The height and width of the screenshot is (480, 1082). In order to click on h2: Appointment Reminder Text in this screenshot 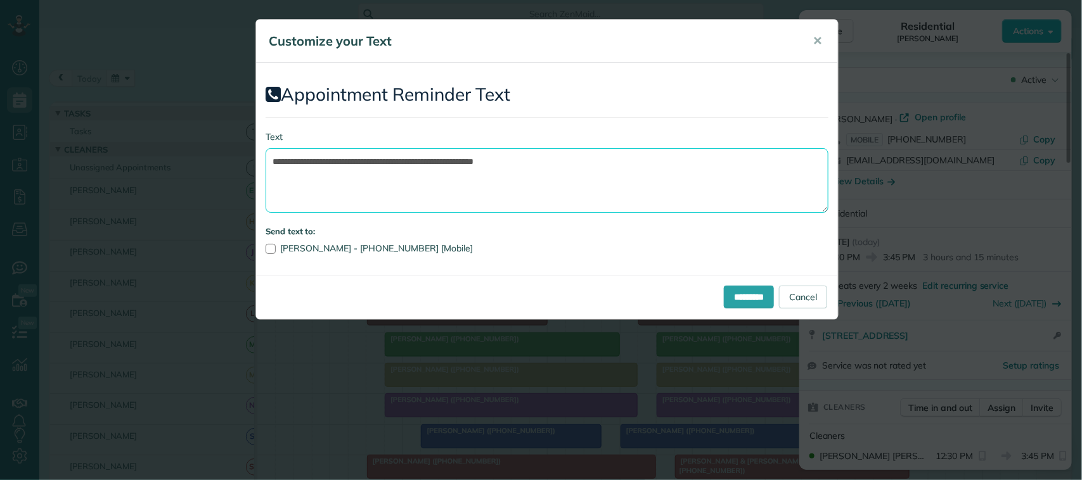, I will do `click(547, 94)`.